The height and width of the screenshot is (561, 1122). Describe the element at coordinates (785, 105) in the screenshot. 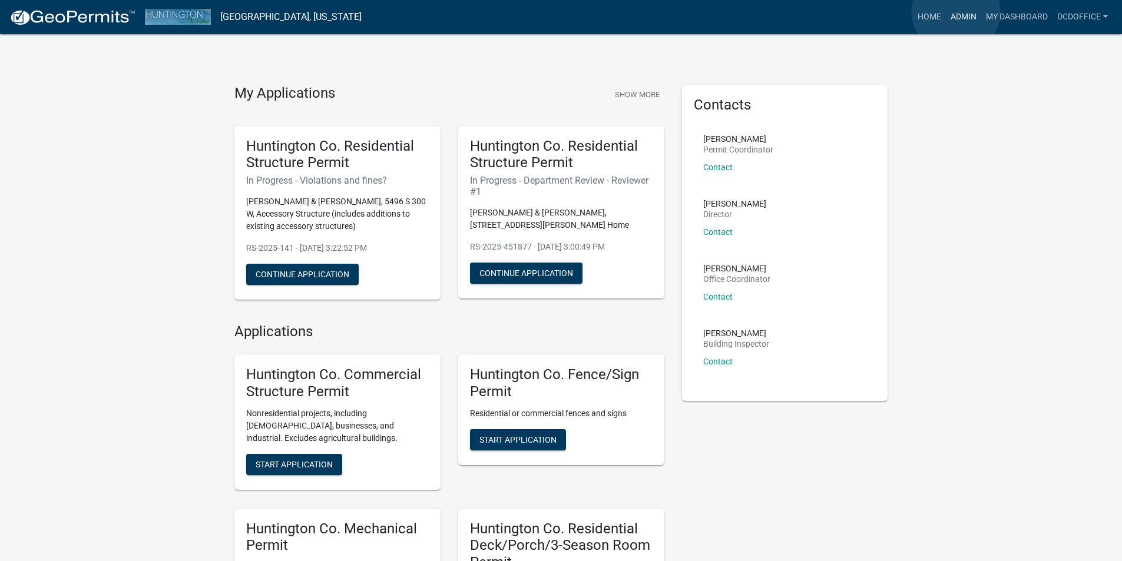

I see `h5: Contacts` at that location.